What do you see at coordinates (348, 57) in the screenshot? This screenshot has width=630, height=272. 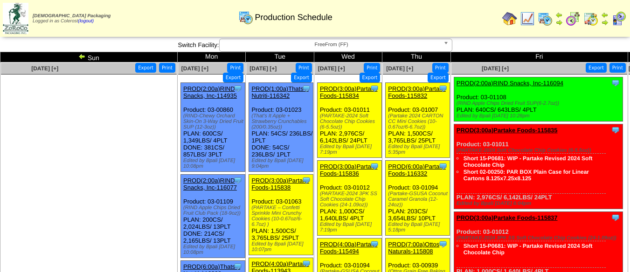 I see `td: Wed` at bounding box center [348, 57].